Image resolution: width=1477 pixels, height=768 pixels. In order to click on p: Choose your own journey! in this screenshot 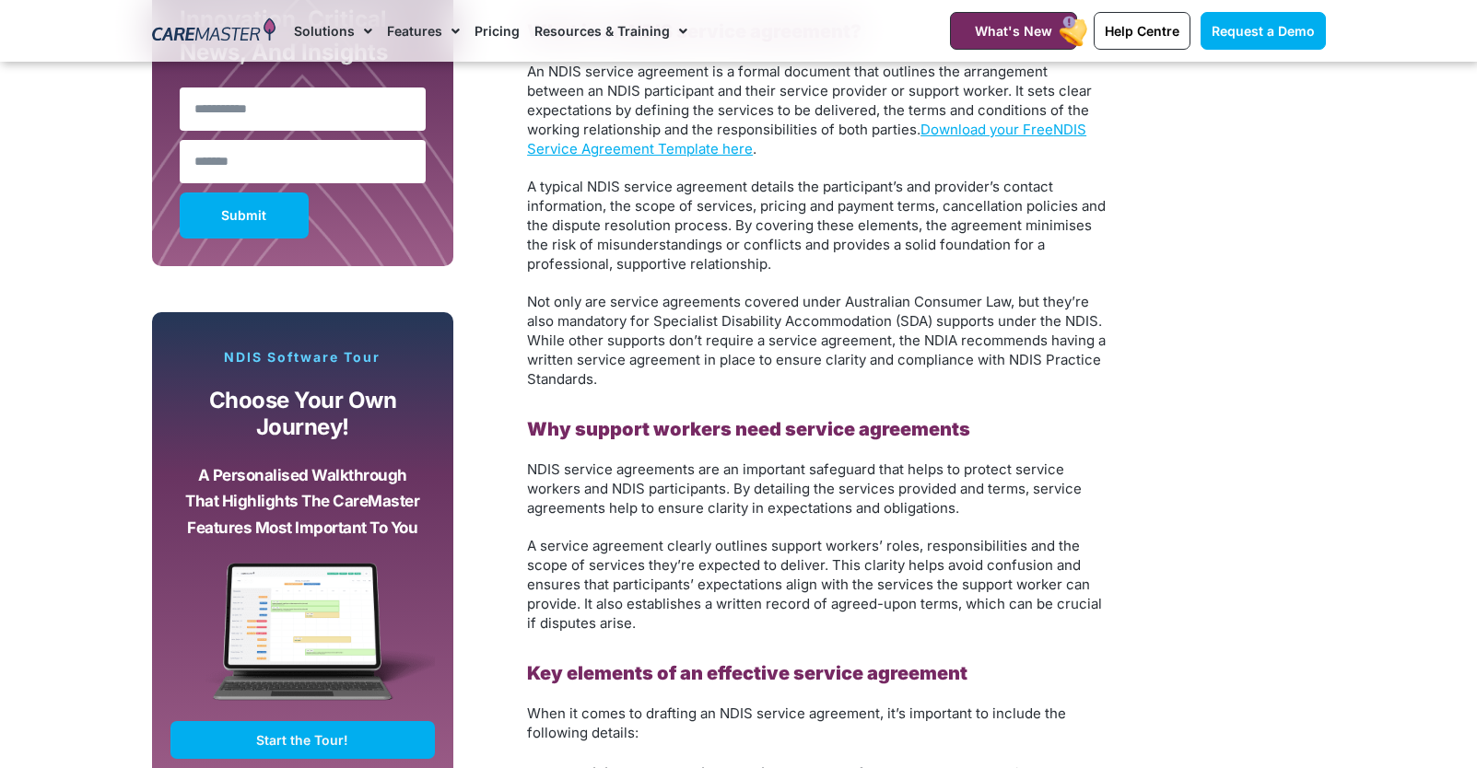, I will do `click(303, 414)`.